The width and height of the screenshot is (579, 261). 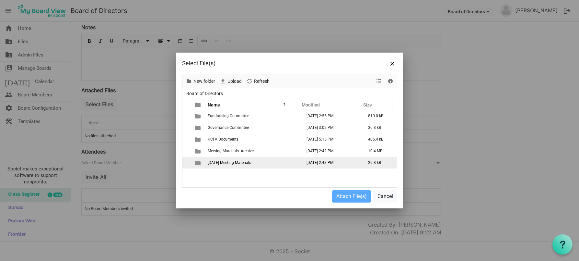 I want to click on button: Refresh, so click(x=258, y=81).